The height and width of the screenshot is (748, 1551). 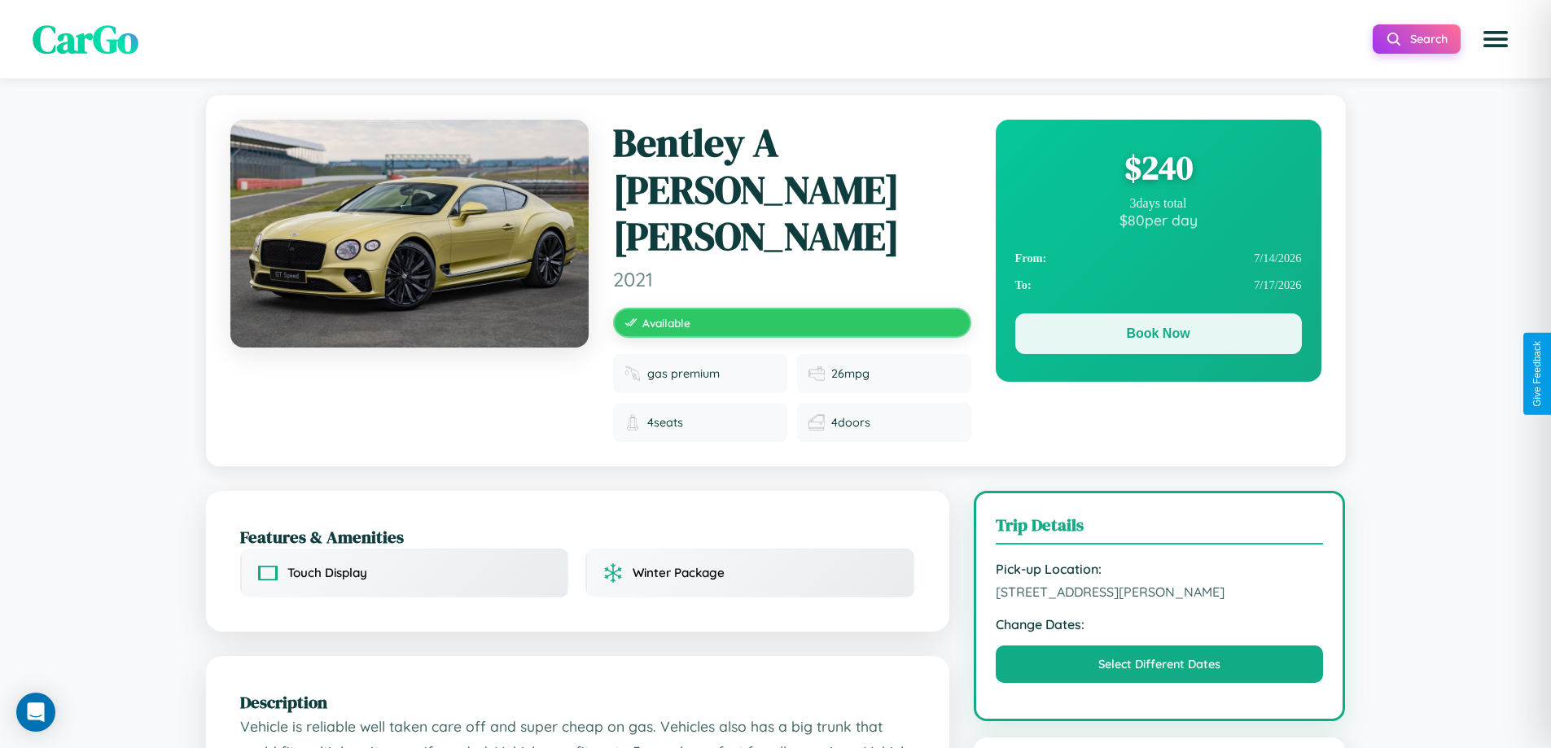 I want to click on strong: From:, so click(x=1031, y=258).